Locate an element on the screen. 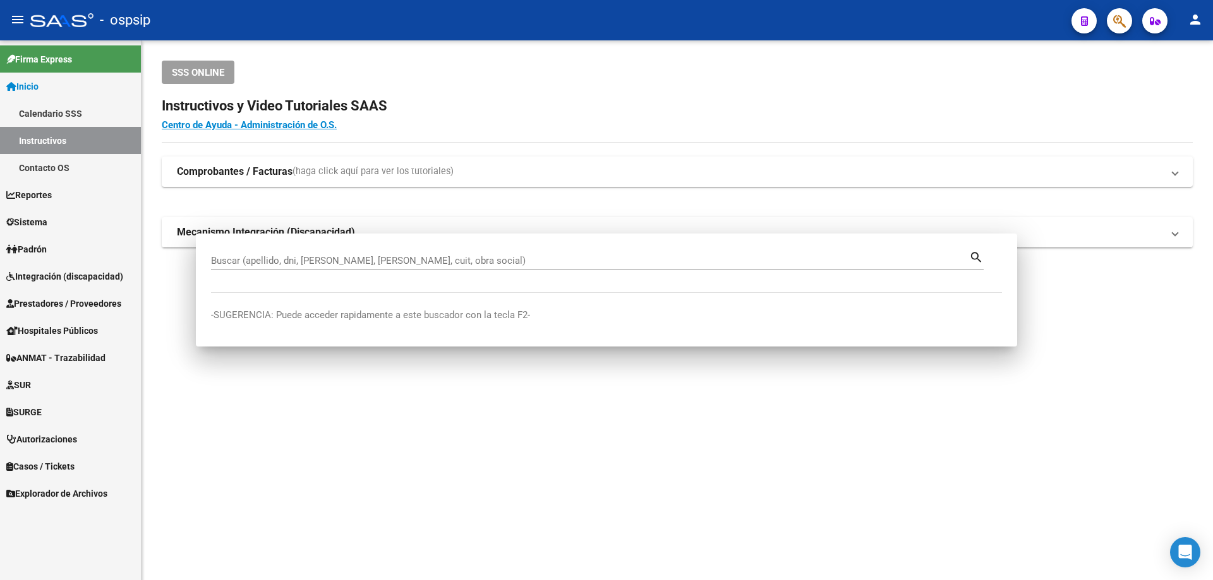  span: Autorizaciones is located at coordinates (42, 440).